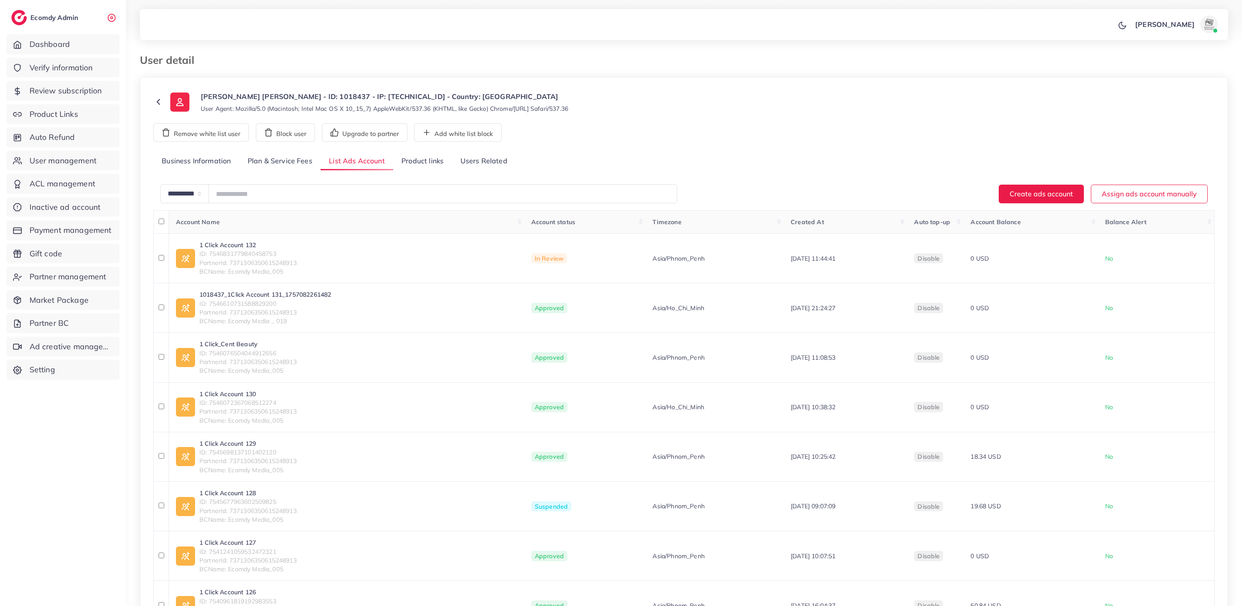  What do you see at coordinates (59, 300) in the screenshot?
I see `span: Market Package` at bounding box center [59, 300].